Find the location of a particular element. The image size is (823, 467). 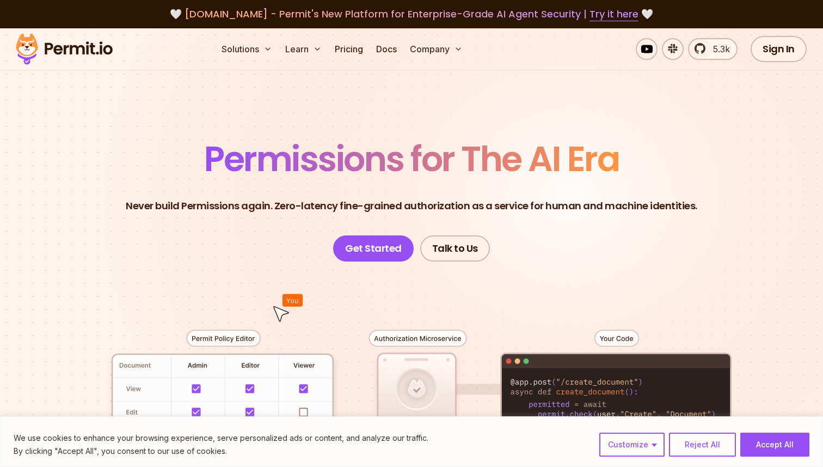

button: Reject All is located at coordinates (702, 444).